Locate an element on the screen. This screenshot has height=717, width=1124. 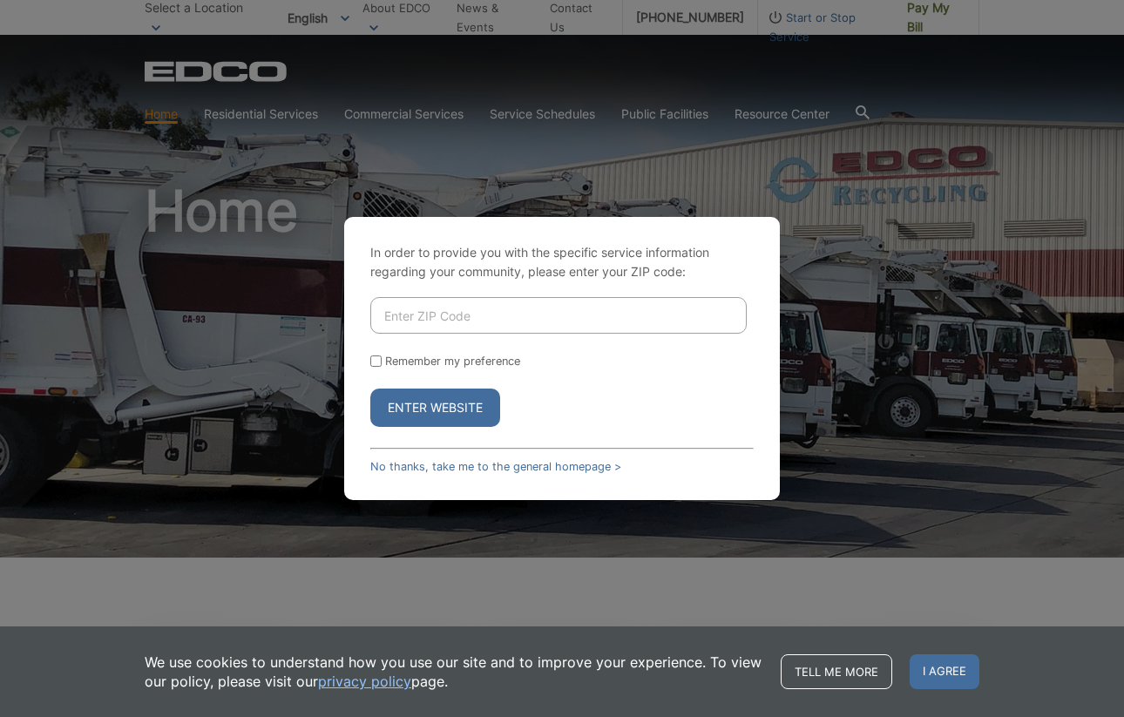
button: Enter Website is located at coordinates (435, 408).